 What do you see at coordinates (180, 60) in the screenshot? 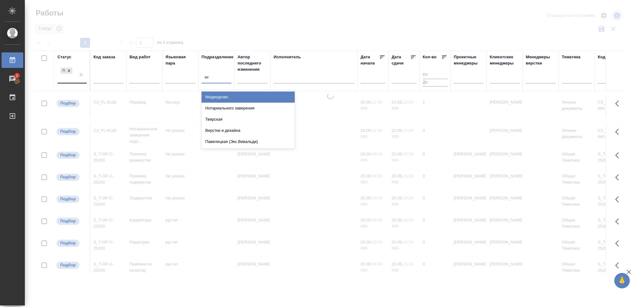
I see `div: Языковая пара` at bounding box center [180, 60].